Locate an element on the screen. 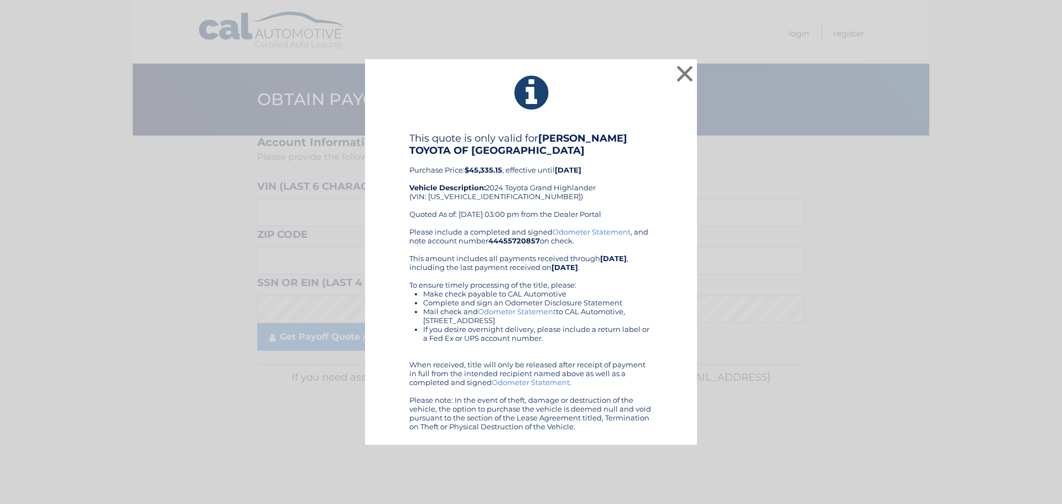 The height and width of the screenshot is (504, 1062). div: Please include a completed and signed , and note account number on check. This amount includes al... is located at coordinates (531, 329).